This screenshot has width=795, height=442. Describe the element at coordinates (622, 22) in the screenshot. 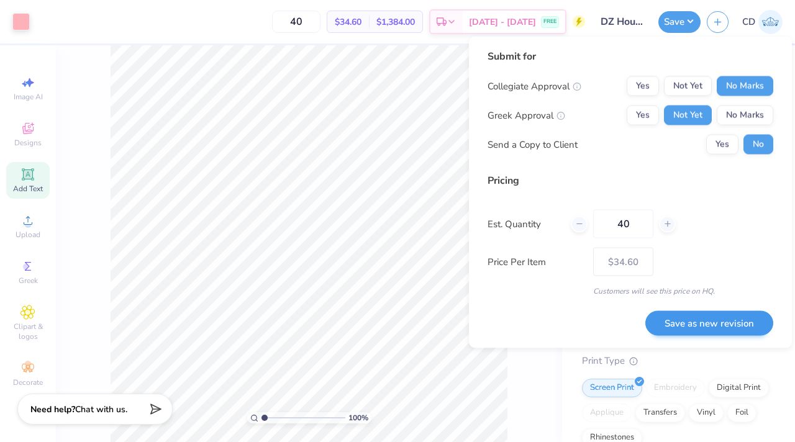

I see `input: Untitled Design` at that location.